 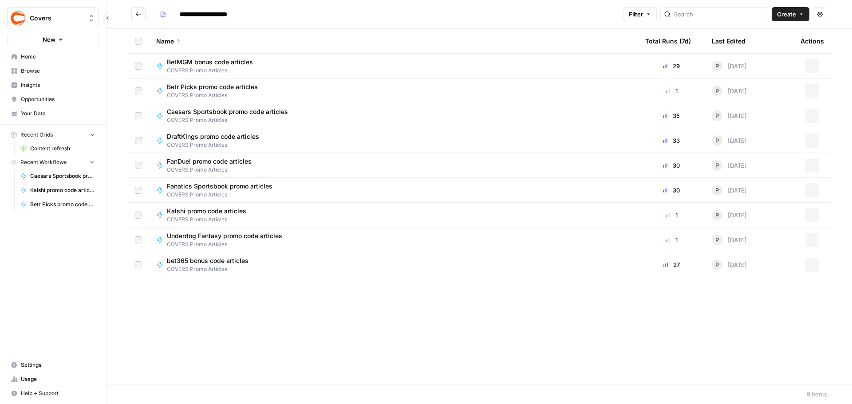 I want to click on button: New, so click(x=53, y=40).